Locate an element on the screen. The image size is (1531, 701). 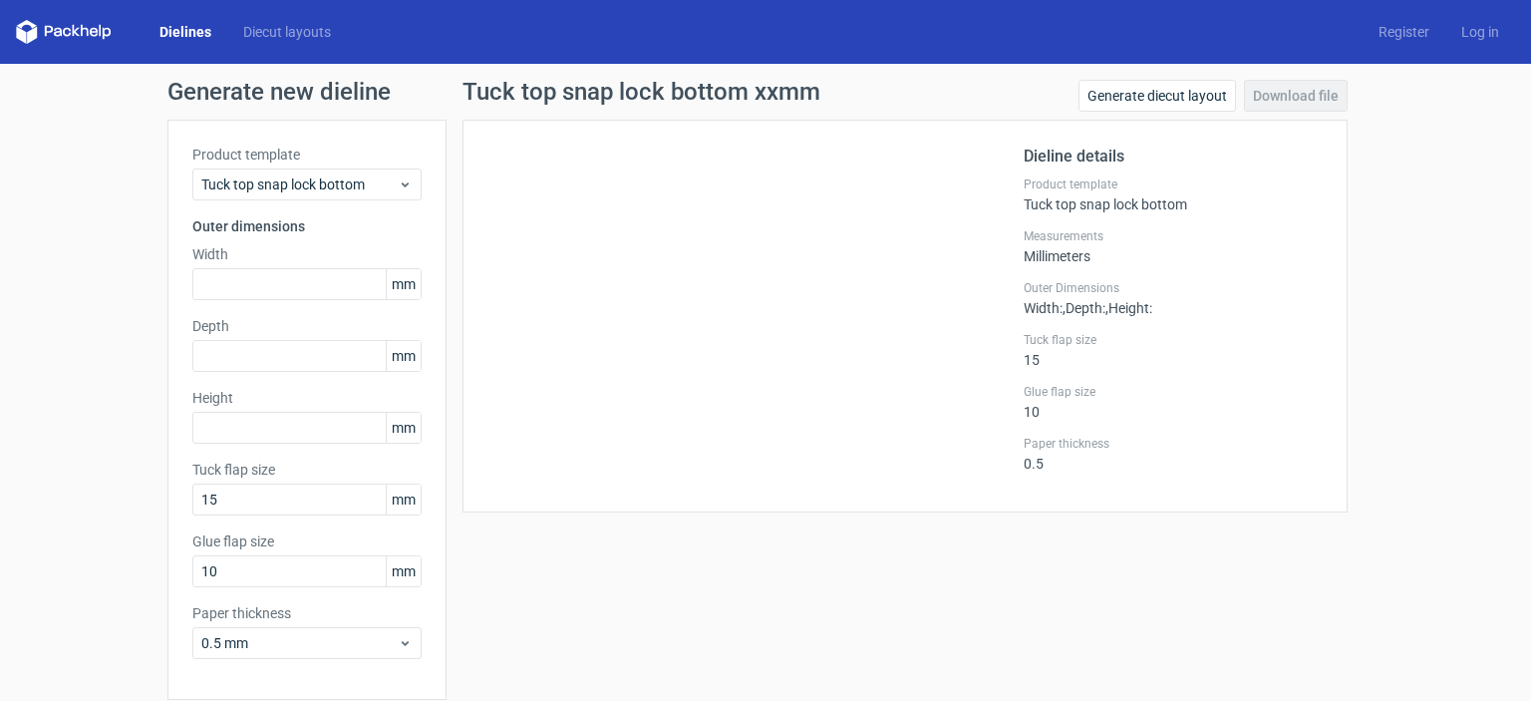
h1: Tuck top snap lock bottom xxmm is located at coordinates (641, 92).